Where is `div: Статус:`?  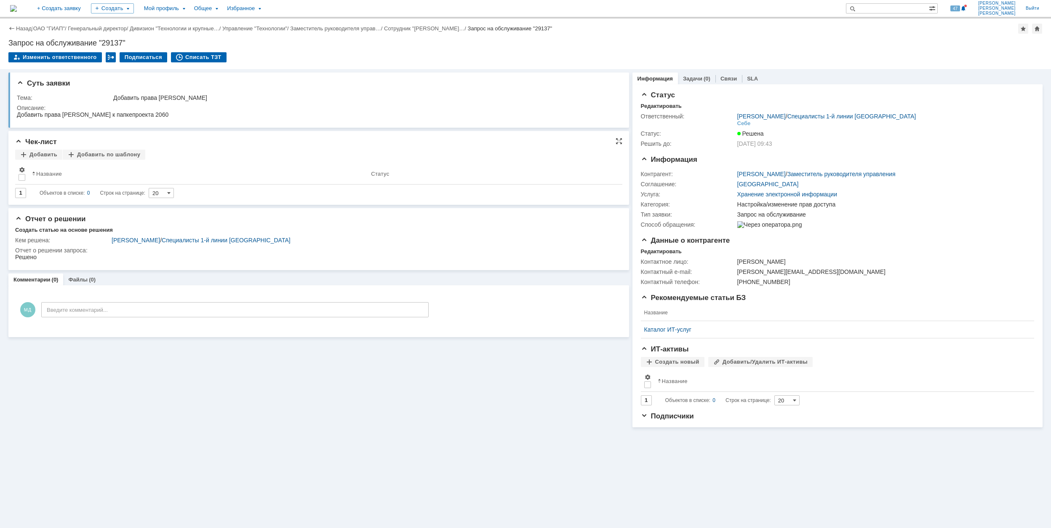 div: Статус: is located at coordinates (688, 133).